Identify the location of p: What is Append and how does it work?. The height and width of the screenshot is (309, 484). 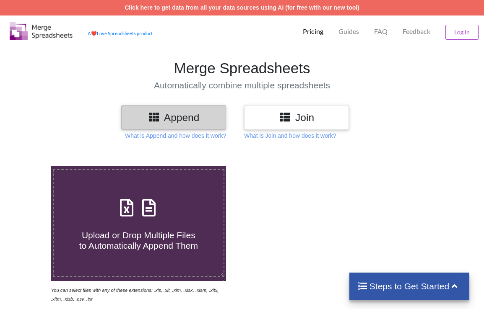
(175, 136).